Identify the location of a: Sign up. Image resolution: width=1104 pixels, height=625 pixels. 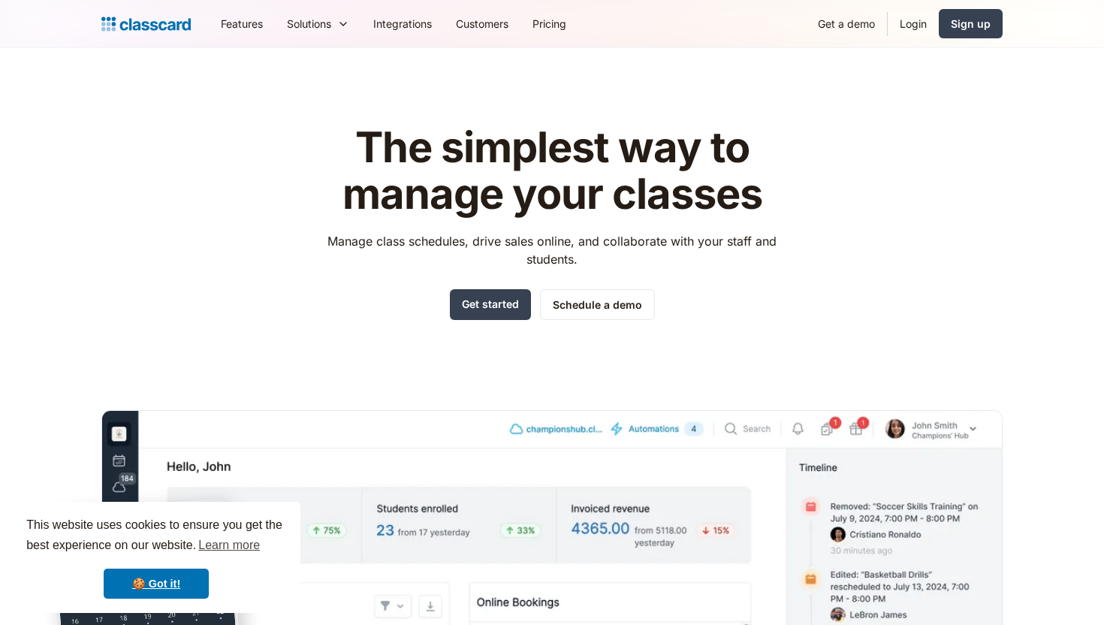
(971, 23).